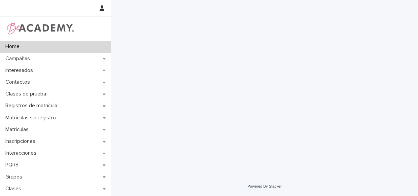  What do you see at coordinates (33, 106) in the screenshot?
I see `p: Registros de matrícula` at bounding box center [33, 106].